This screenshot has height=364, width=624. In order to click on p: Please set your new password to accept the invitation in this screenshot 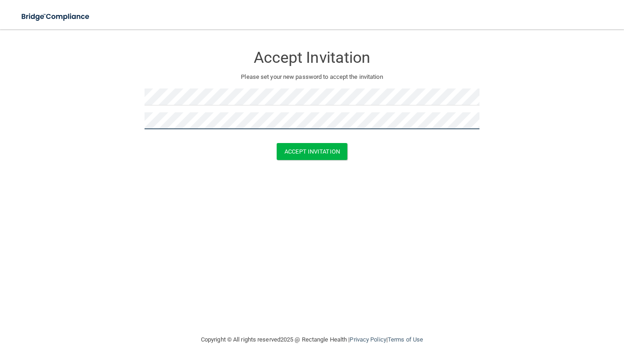, I will do `click(312, 77)`.